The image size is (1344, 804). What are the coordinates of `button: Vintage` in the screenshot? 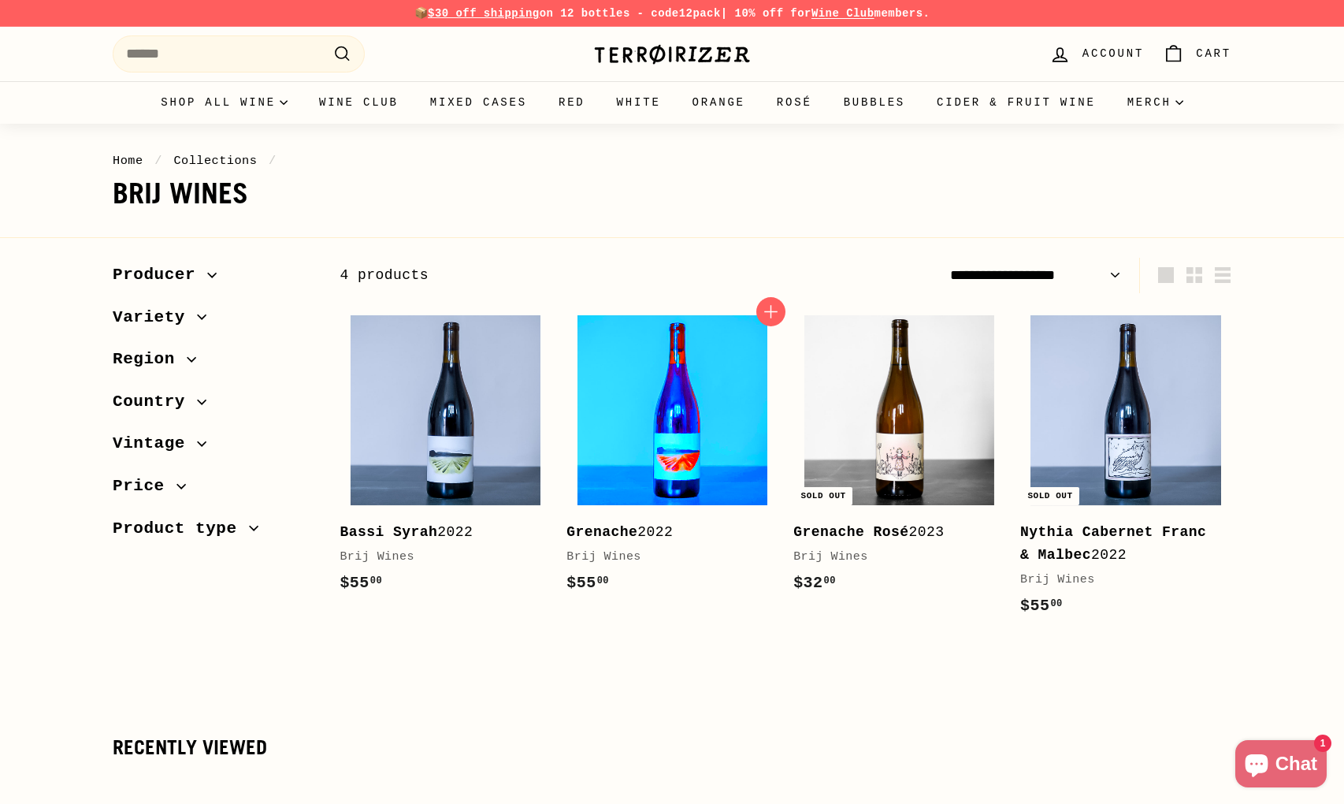 It's located at (213, 447).